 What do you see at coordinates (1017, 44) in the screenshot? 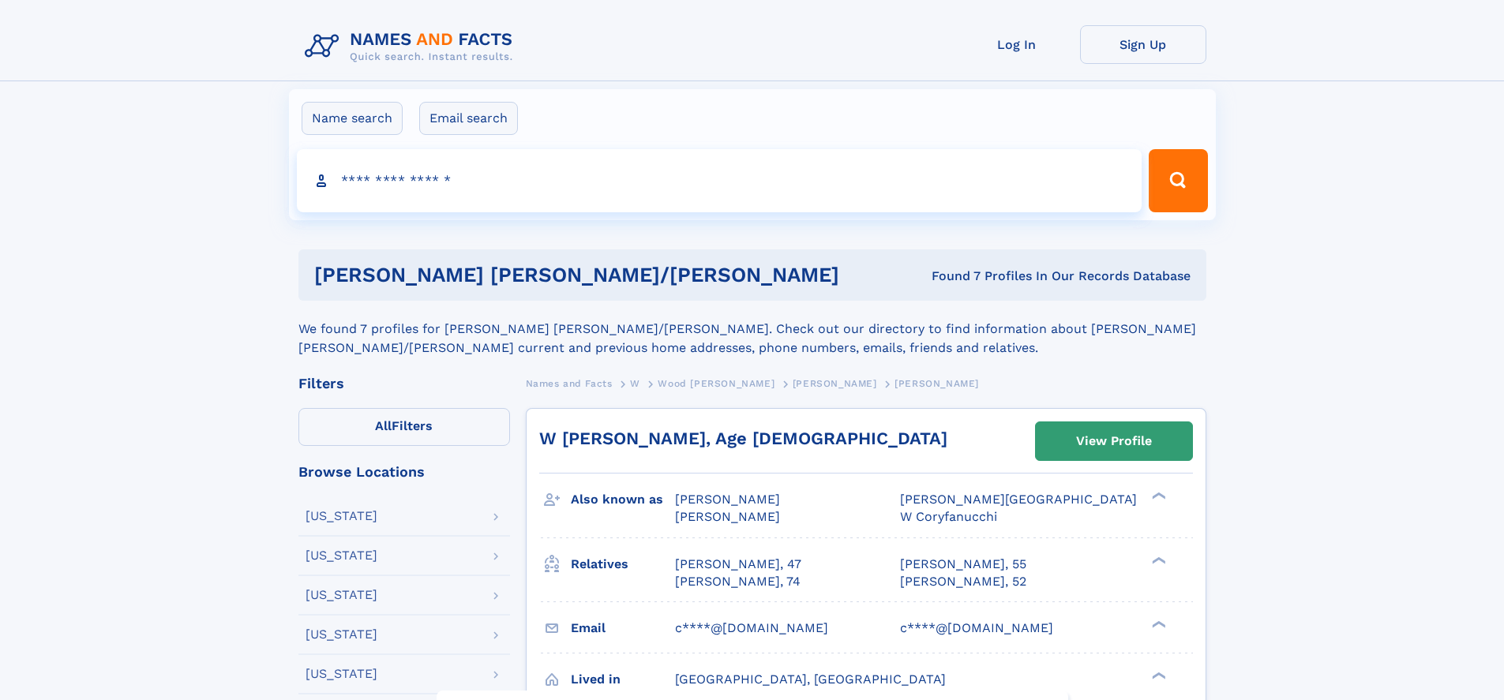
I see `a: Log In` at bounding box center [1017, 44].